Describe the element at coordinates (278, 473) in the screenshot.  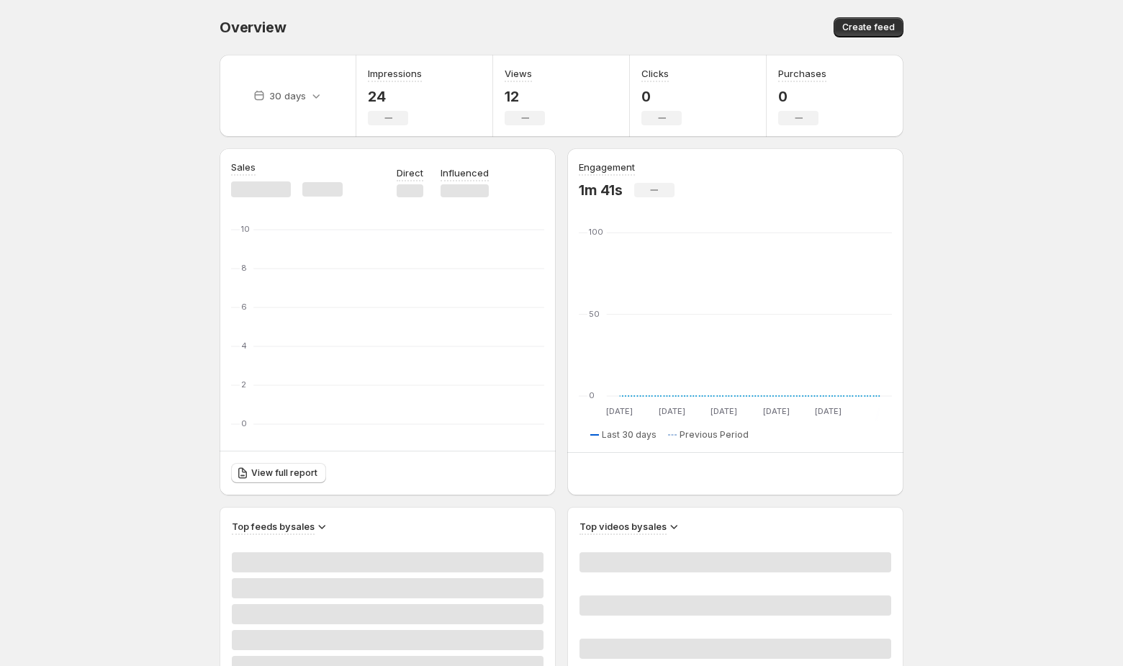
I see `a: View full report` at that location.